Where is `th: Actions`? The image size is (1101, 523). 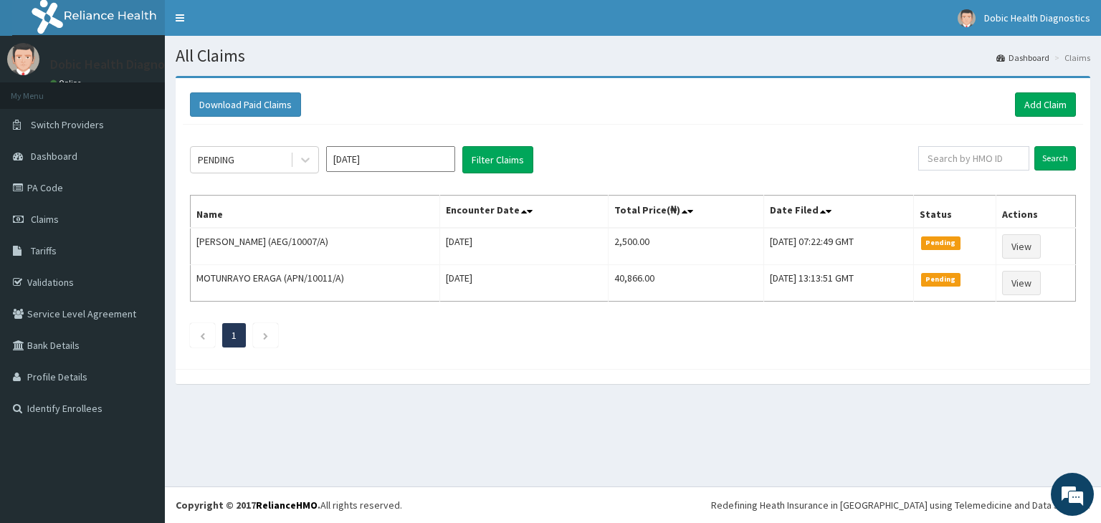 th: Actions is located at coordinates (1036, 212).